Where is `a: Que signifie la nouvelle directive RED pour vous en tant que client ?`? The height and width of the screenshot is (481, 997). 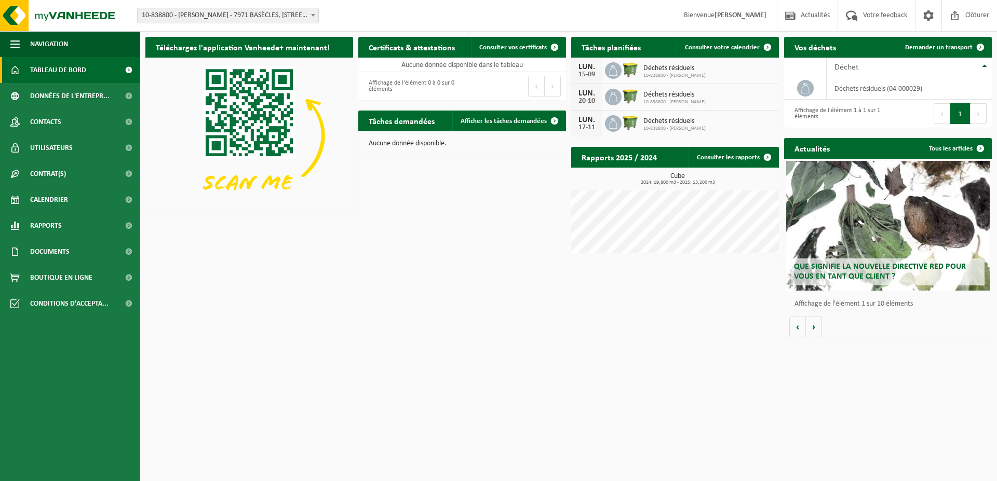
a: Que signifie la nouvelle directive RED pour vous en tant que client ? is located at coordinates (888, 226).